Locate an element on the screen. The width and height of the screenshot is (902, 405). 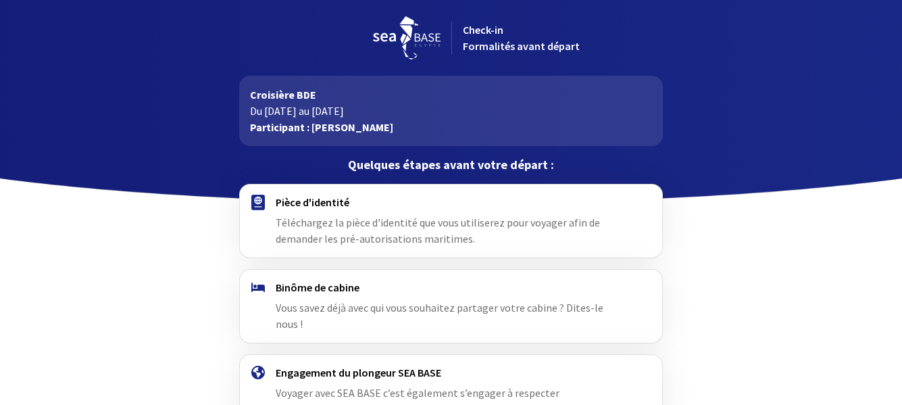
span: Check-in Formalités avant départ is located at coordinates (521, 38).